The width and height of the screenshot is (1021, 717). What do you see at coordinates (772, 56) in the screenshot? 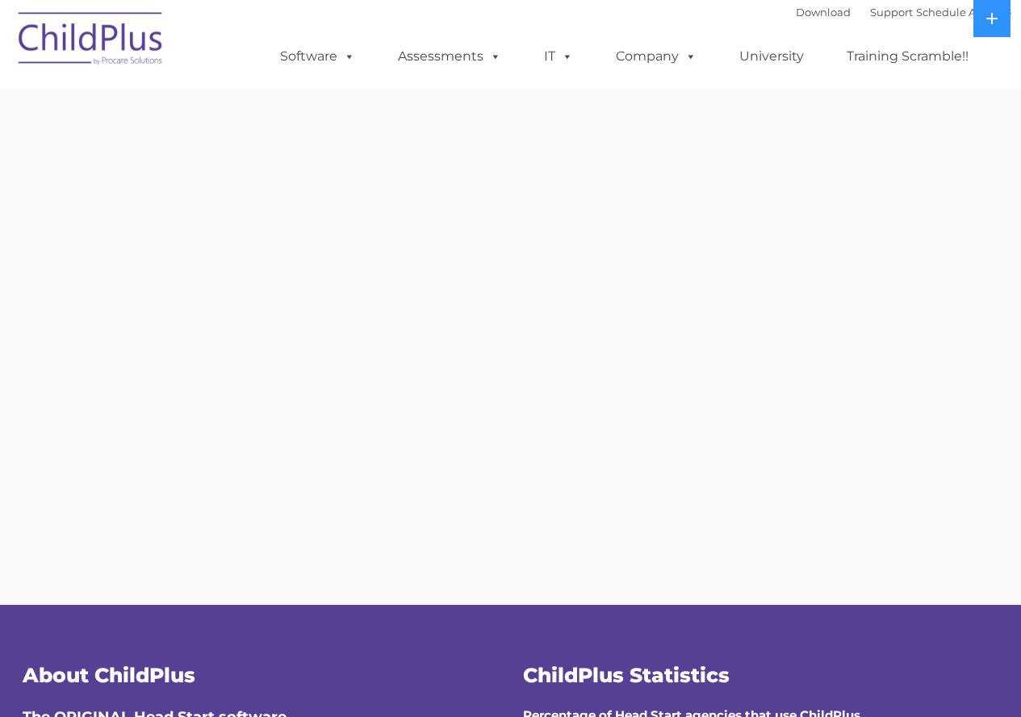
I see `a: University` at bounding box center [772, 56].